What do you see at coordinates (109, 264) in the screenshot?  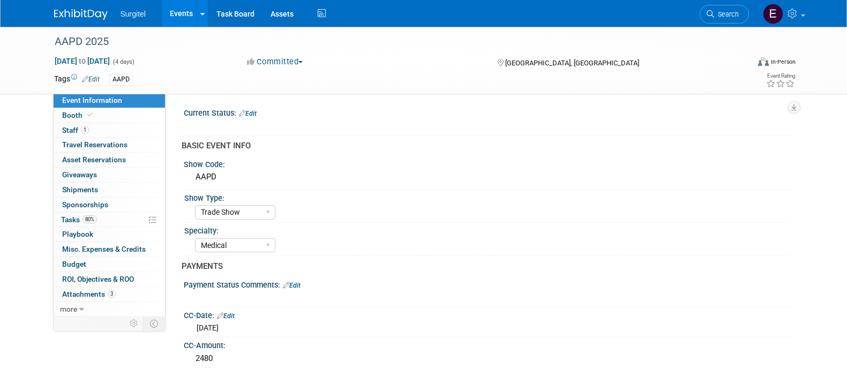 I see `a: Budget` at bounding box center [109, 264].